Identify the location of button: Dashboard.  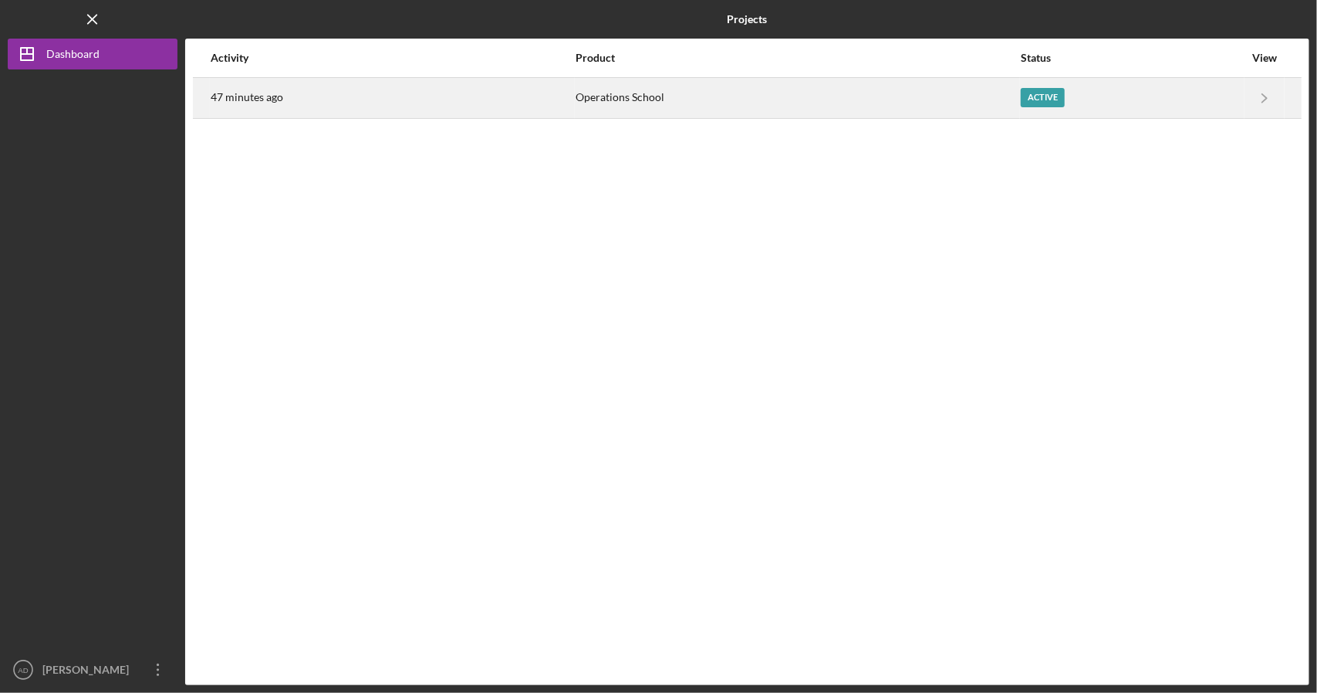
(93, 54).